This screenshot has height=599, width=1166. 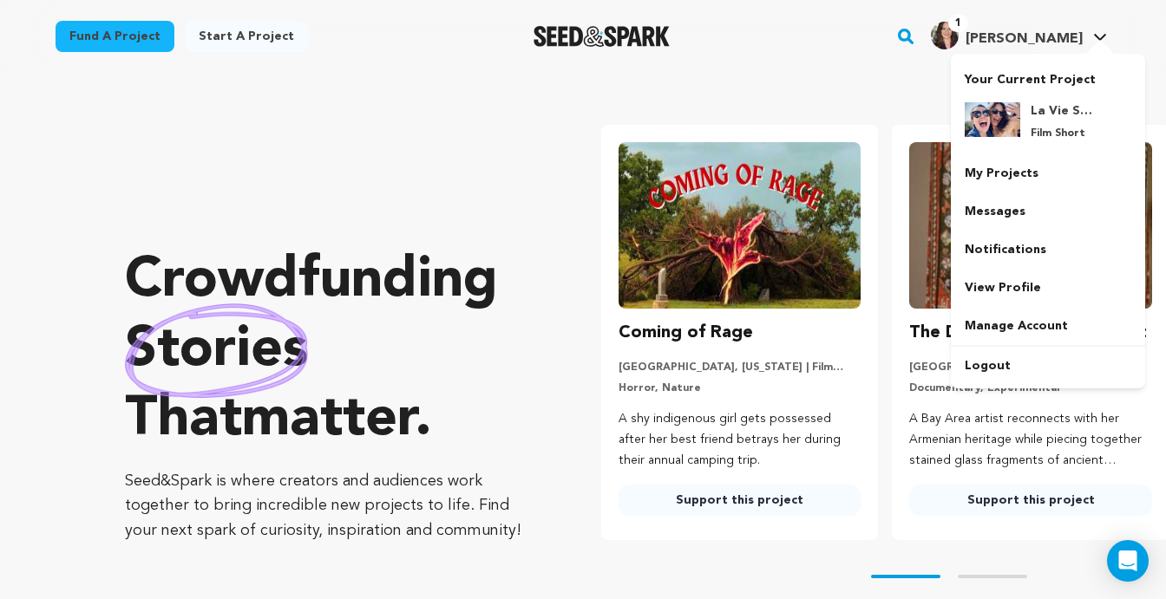 I want to click on a: Soraya G.'s Profile, so click(x=1018, y=34).